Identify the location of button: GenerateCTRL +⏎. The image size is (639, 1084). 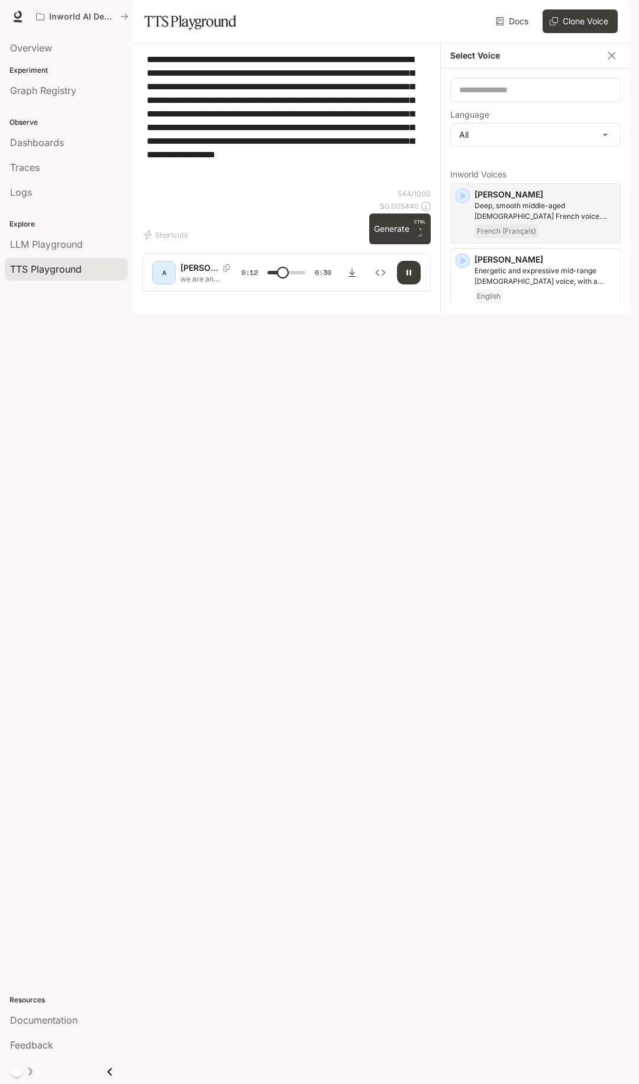
(400, 229).